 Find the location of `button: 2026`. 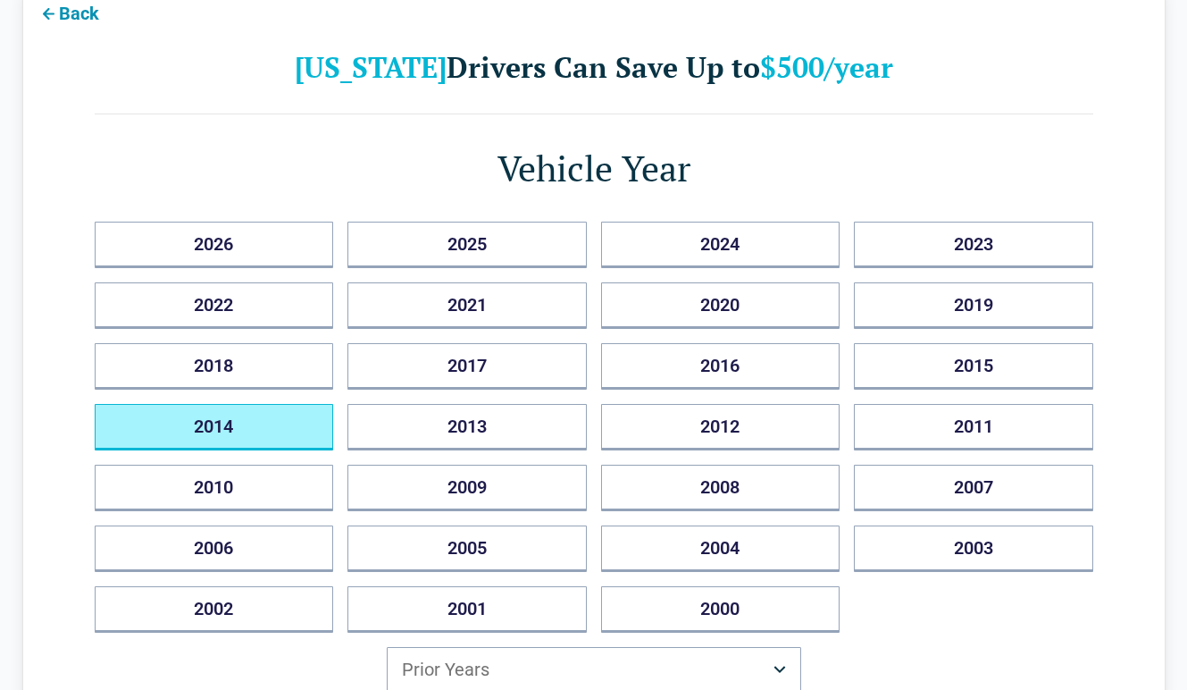

button: 2026 is located at coordinates (214, 245).